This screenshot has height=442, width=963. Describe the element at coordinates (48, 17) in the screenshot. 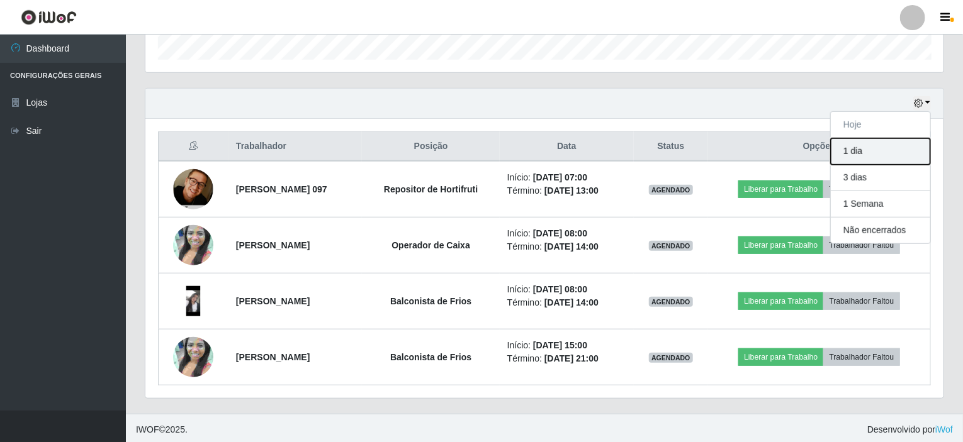

I see `img: CoreUI Logo` at that location.